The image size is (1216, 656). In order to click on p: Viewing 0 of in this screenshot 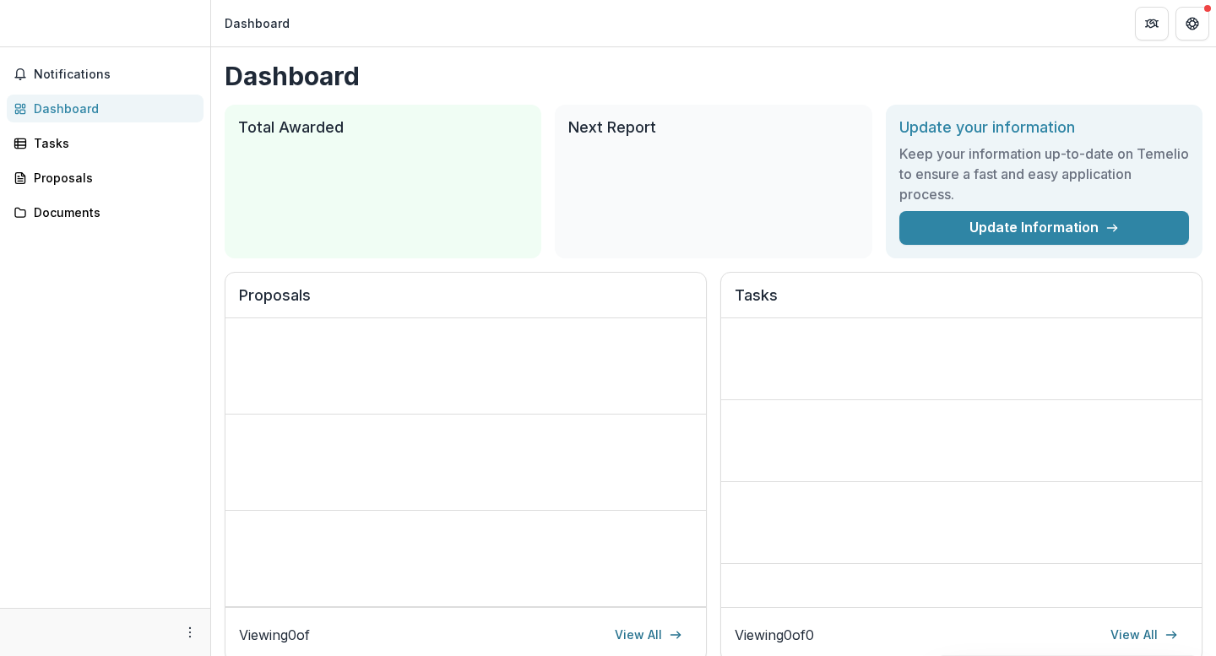, I will do `click(274, 635)`.